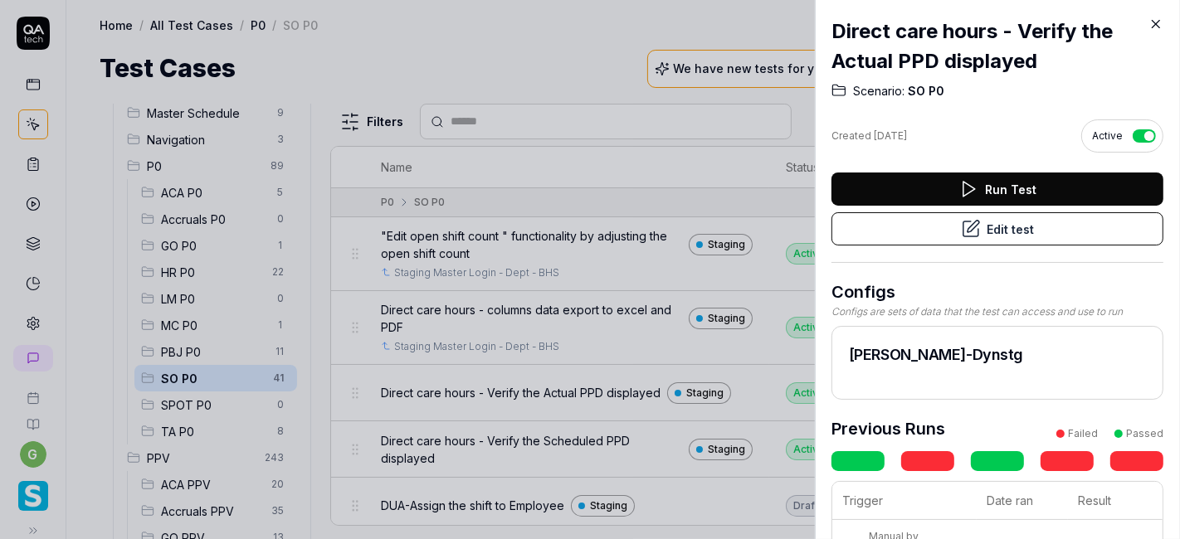 The width and height of the screenshot is (1180, 539). I want to click on th: Date ran, so click(1022, 501).